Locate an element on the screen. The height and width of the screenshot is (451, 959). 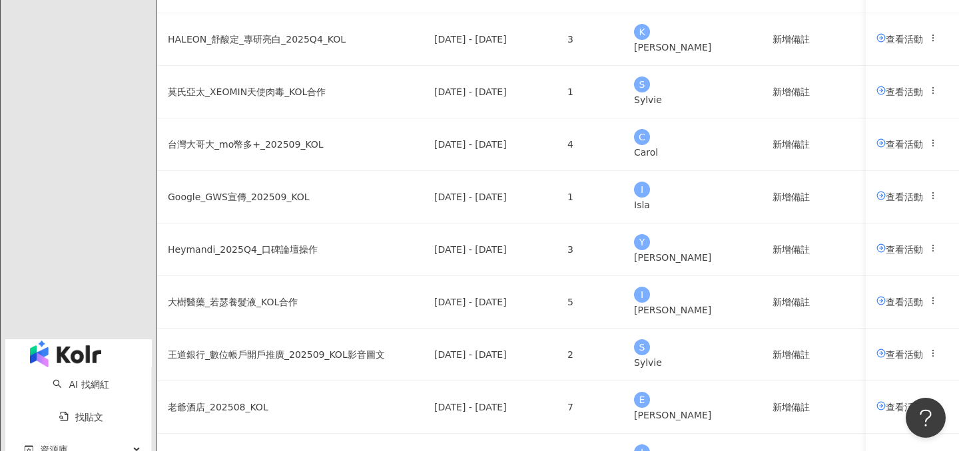
span: C is located at coordinates (642, 137).